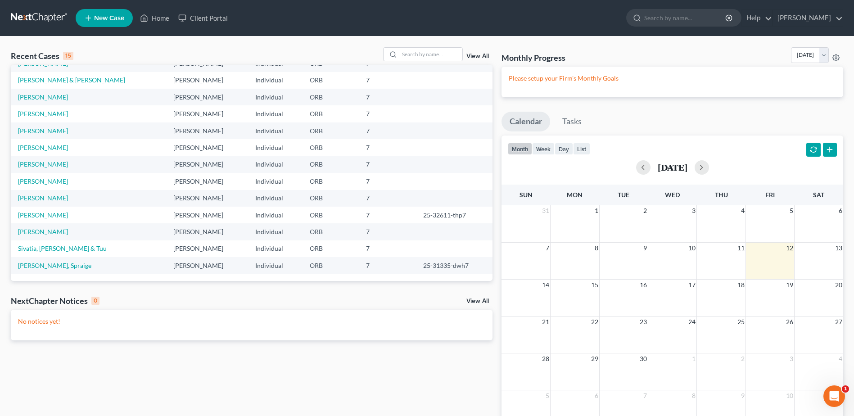 This screenshot has width=854, height=416. Describe the element at coordinates (838, 322) in the screenshot. I see `span: 27` at that location.